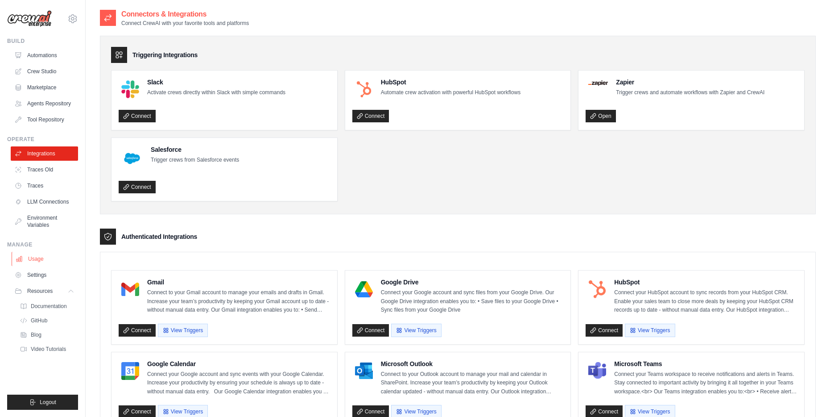 The image size is (830, 417). Describe the element at coordinates (44, 186) in the screenshot. I see `a: Traces` at that location.